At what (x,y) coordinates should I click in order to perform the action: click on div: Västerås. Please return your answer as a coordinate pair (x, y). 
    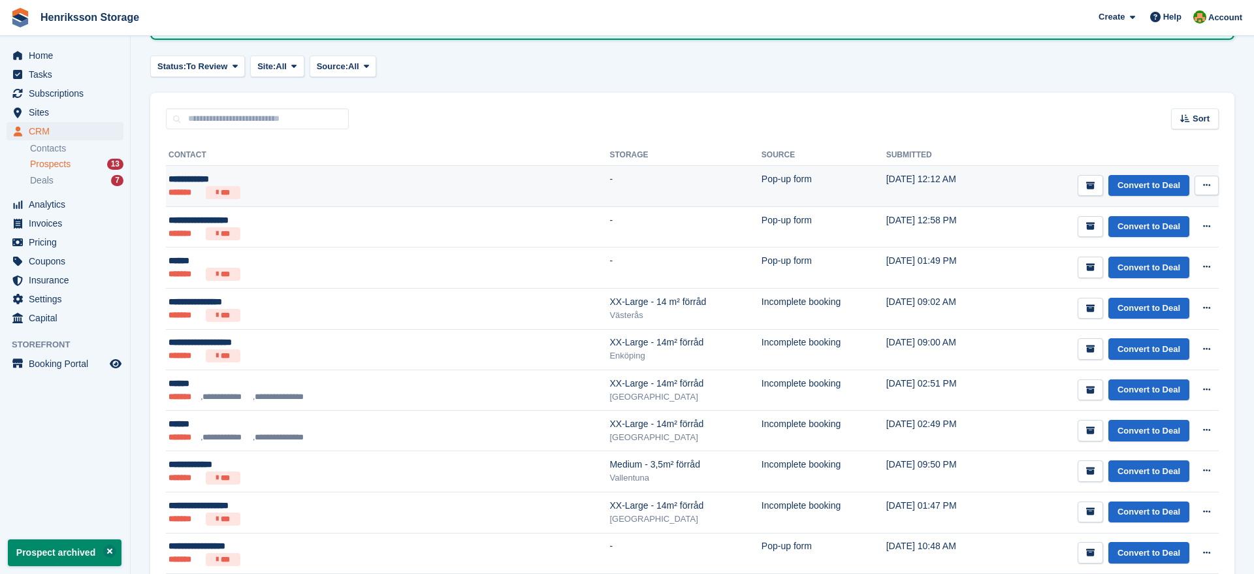
    Looking at the image, I should click on (685, 315).